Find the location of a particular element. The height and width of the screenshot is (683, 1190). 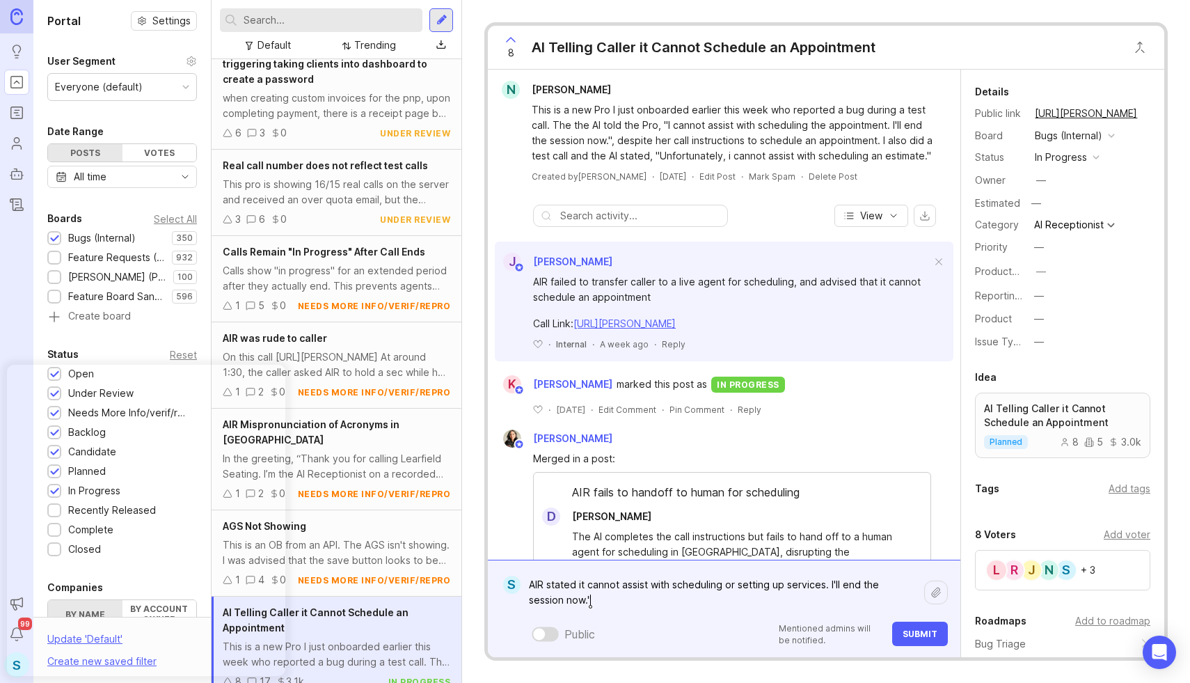

button: S is located at coordinates (17, 665).